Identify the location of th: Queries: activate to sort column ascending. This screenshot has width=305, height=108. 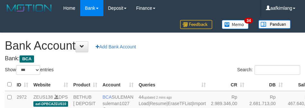
(172, 84).